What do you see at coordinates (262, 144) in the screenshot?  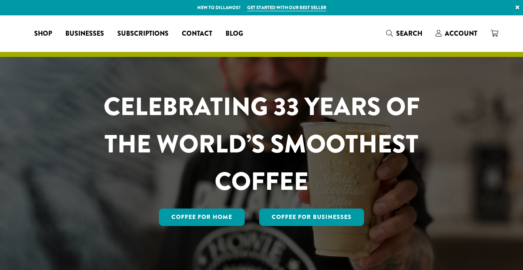 I see `h1: CELEBRATING 33 YEARS OF THE WORLD’S SMOOTHEST COFFEE` at bounding box center [262, 144].